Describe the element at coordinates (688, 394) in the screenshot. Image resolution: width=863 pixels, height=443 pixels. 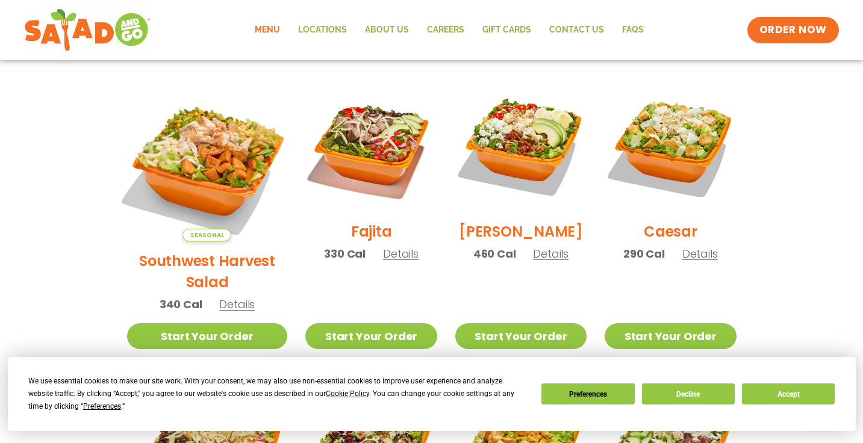
I see `button: Decline` at that location.